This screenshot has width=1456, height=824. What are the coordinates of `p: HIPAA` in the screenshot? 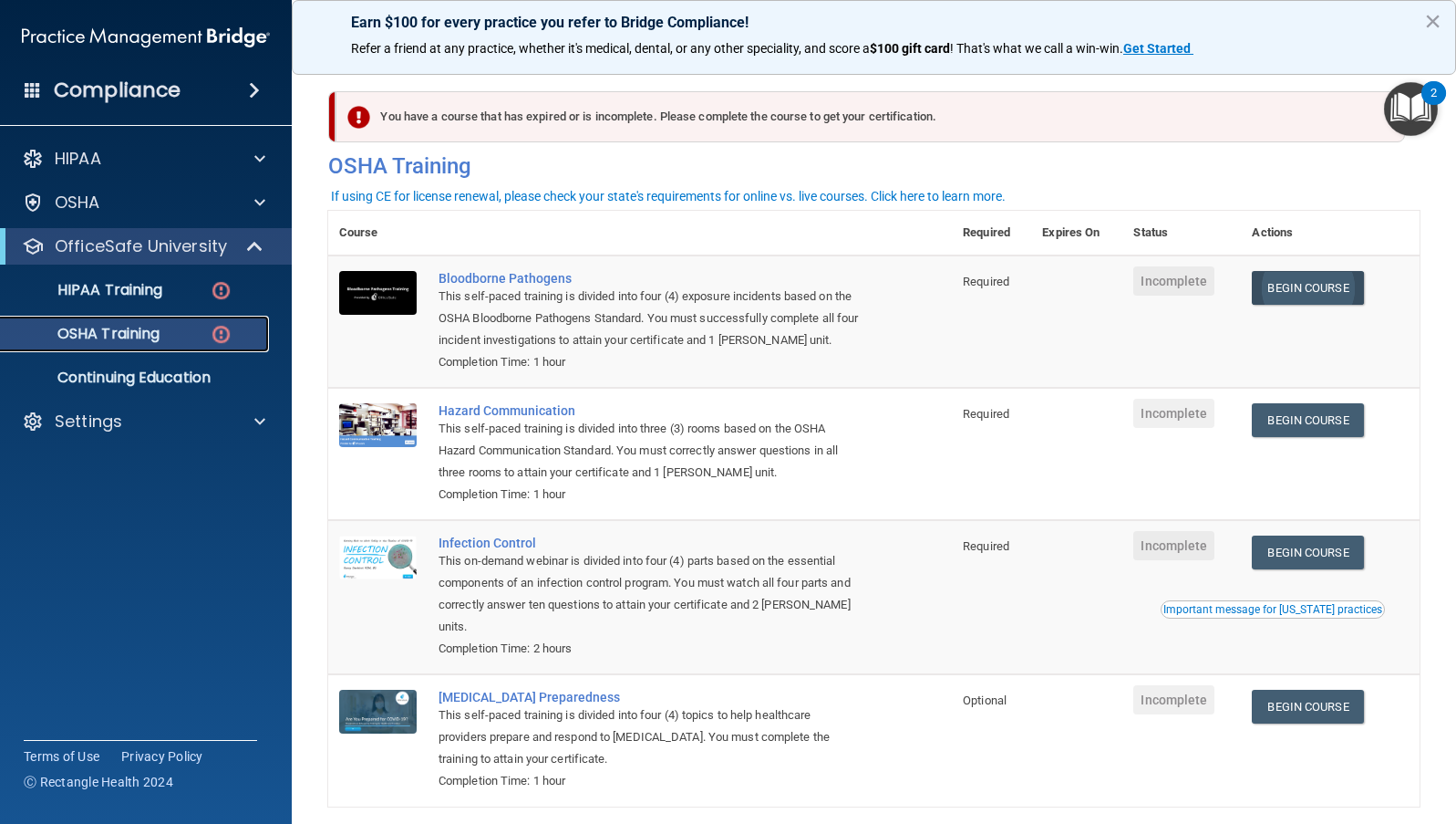 It's located at (78, 159).